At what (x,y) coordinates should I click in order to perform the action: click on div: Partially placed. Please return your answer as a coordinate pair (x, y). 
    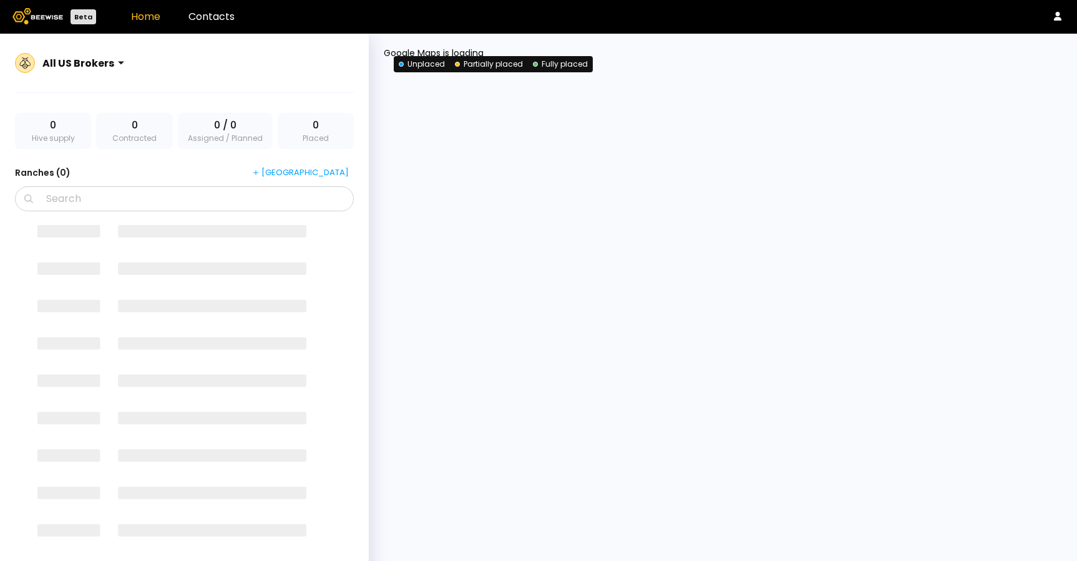
    Looking at the image, I should click on (488, 64).